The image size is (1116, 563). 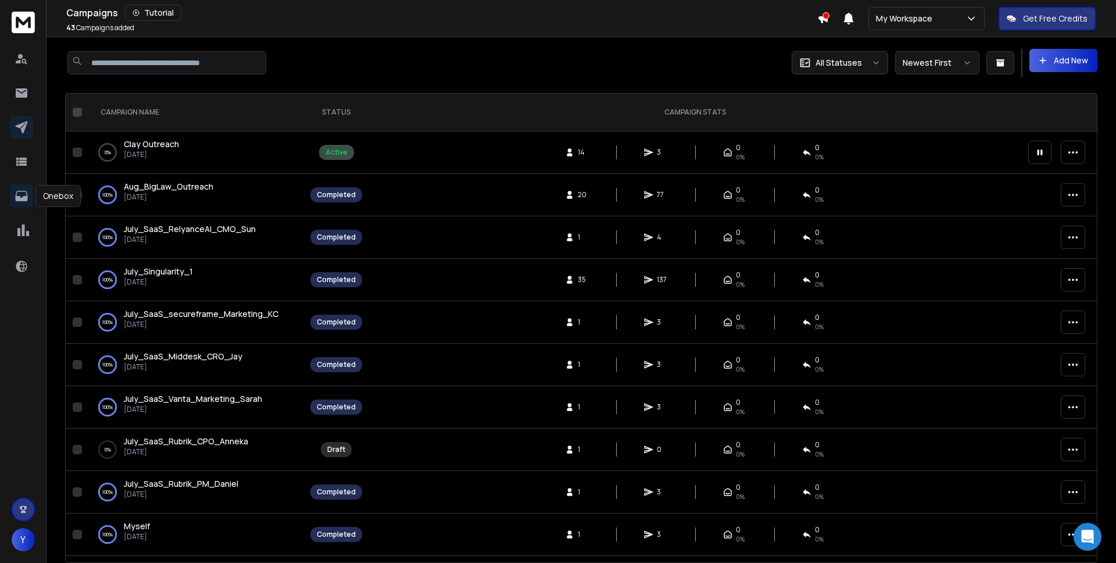 I want to click on a: Clay Outreach, so click(x=151, y=144).